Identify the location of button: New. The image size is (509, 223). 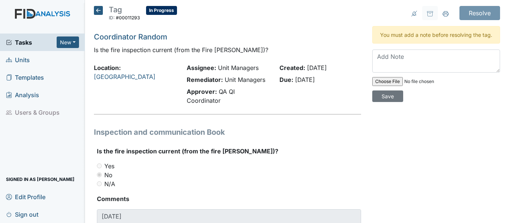
(68, 42).